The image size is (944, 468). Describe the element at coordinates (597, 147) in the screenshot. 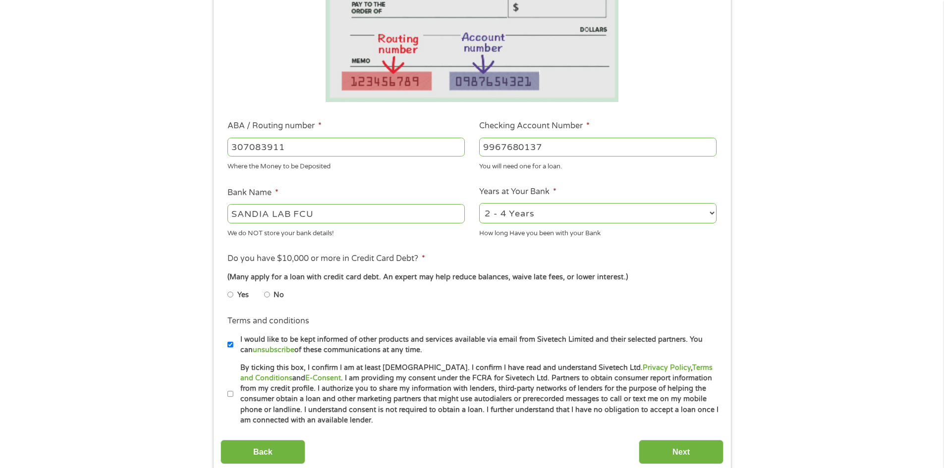

I see `input: 345634636` at that location.